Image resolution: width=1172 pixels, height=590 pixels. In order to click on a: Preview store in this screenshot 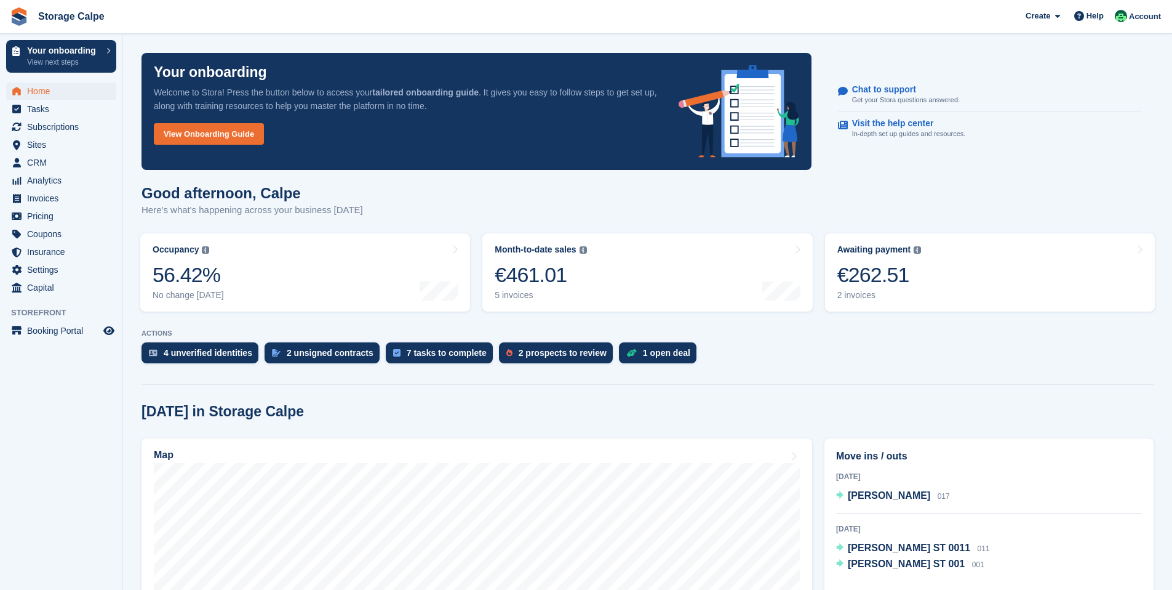, I will do `click(109, 330)`.